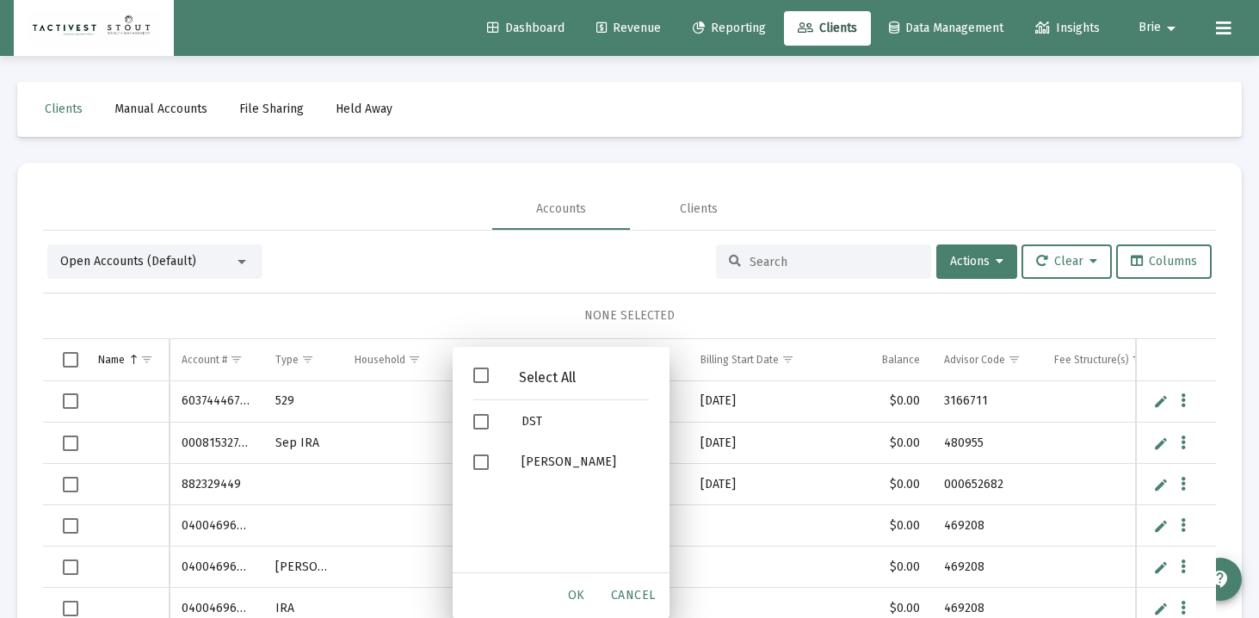  What do you see at coordinates (271, 109) in the screenshot?
I see `a: File Sharing` at bounding box center [271, 109].